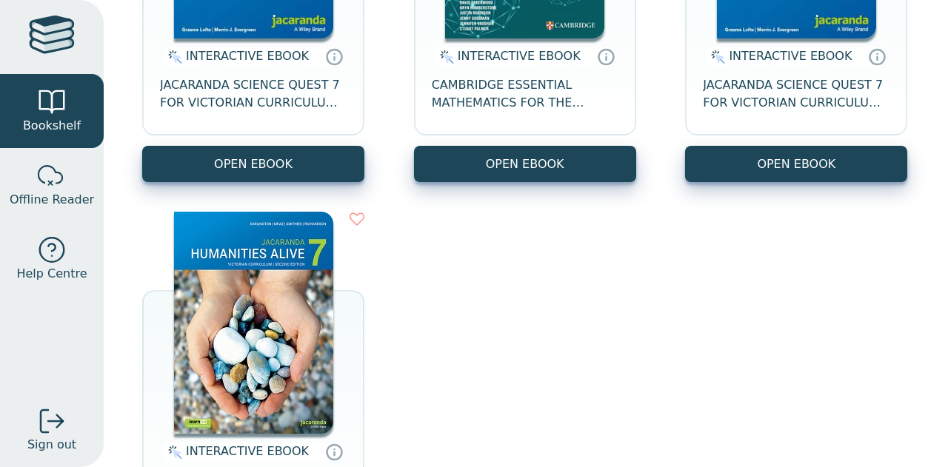  I want to click on span: CAMBRIDGE ESSENTIAL MATHEMATICS FOR THE VICTORIAN CURRICULUM YEAR 7 EBOOK 3E, so click(525, 94).